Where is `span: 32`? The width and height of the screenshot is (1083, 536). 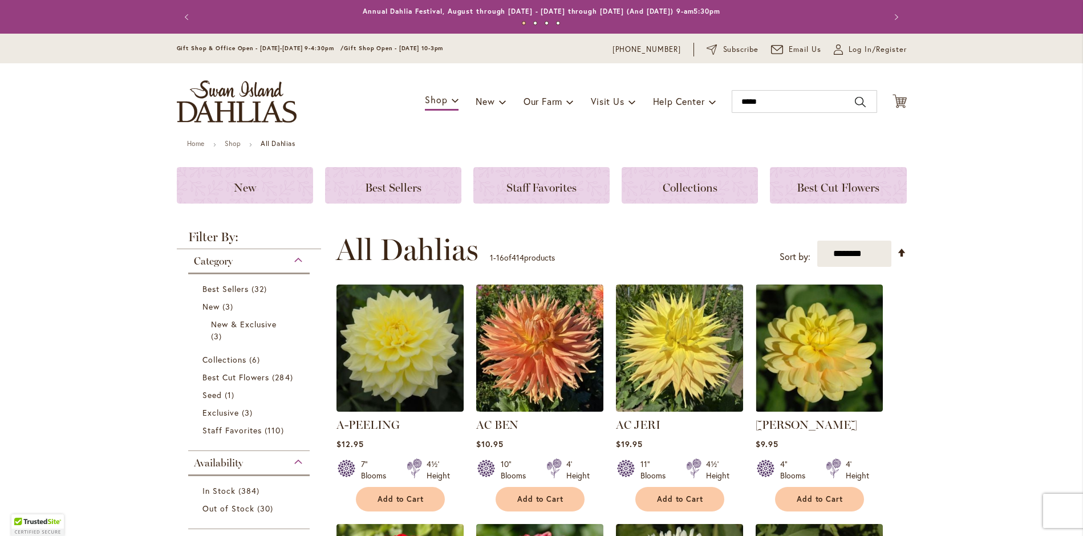
span: 32 is located at coordinates (261, 289).